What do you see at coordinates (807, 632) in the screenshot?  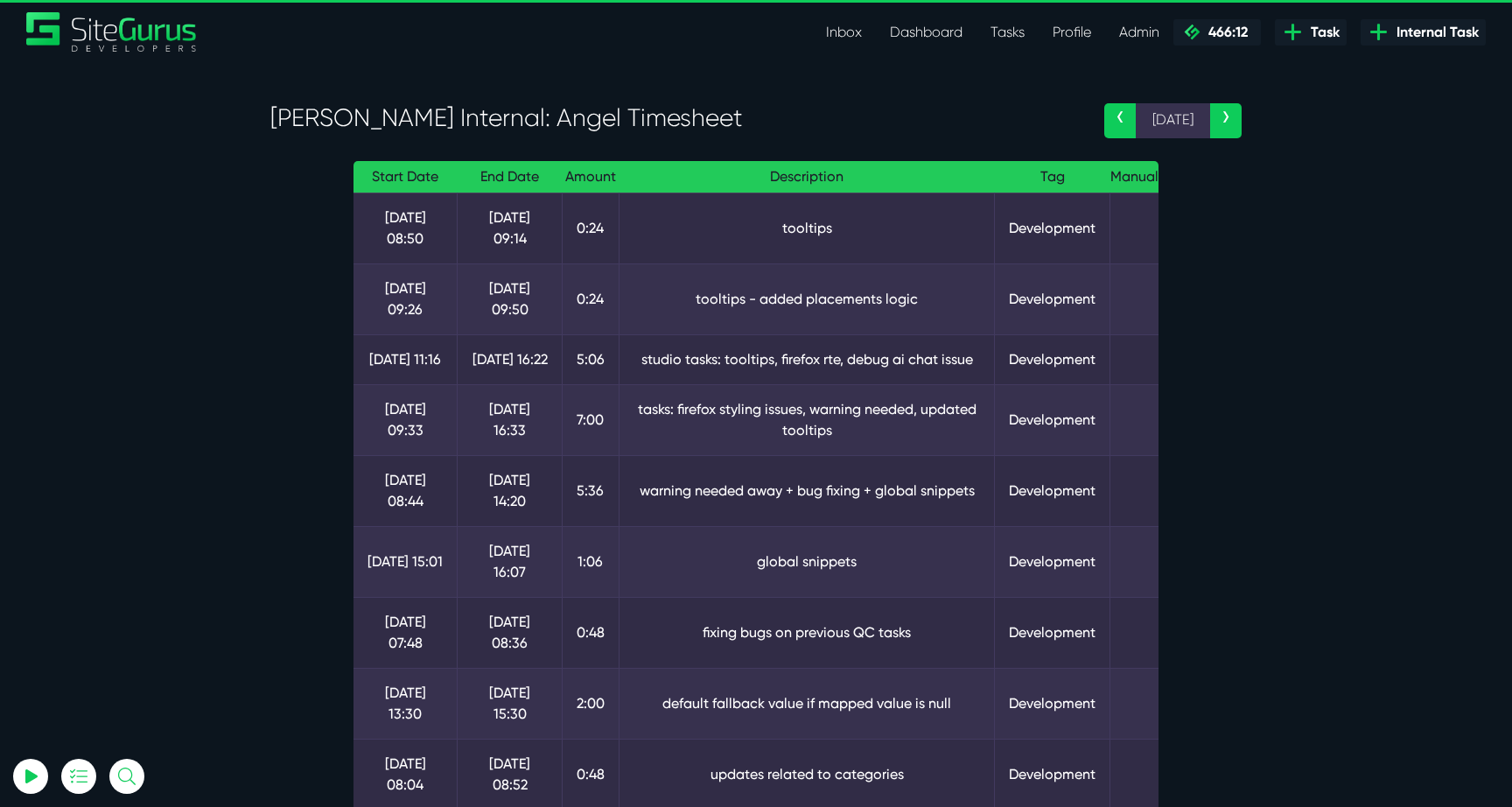 I see `td: fixing bugs on previous QC tasks` at bounding box center [807, 632].